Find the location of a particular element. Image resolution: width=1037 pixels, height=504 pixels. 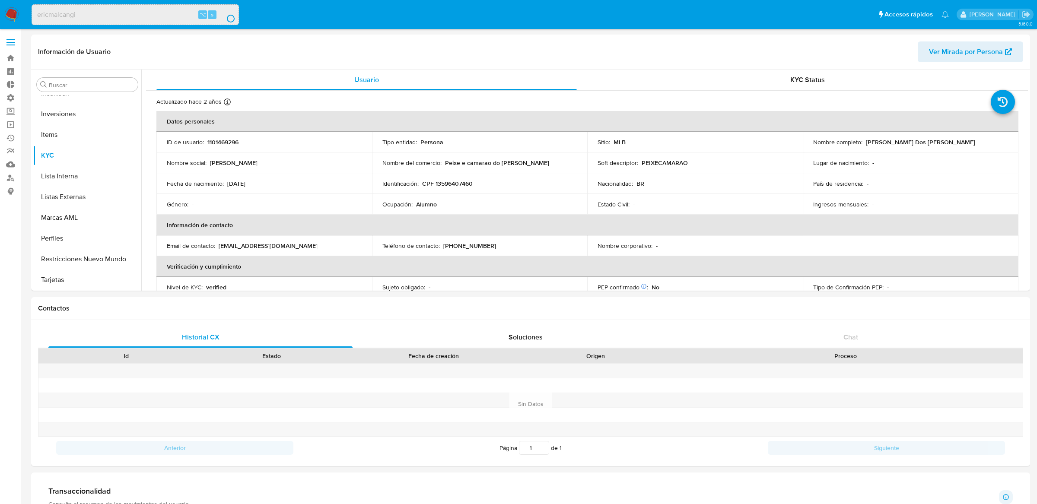

p: PEIXECAMARAO is located at coordinates (665, 163).